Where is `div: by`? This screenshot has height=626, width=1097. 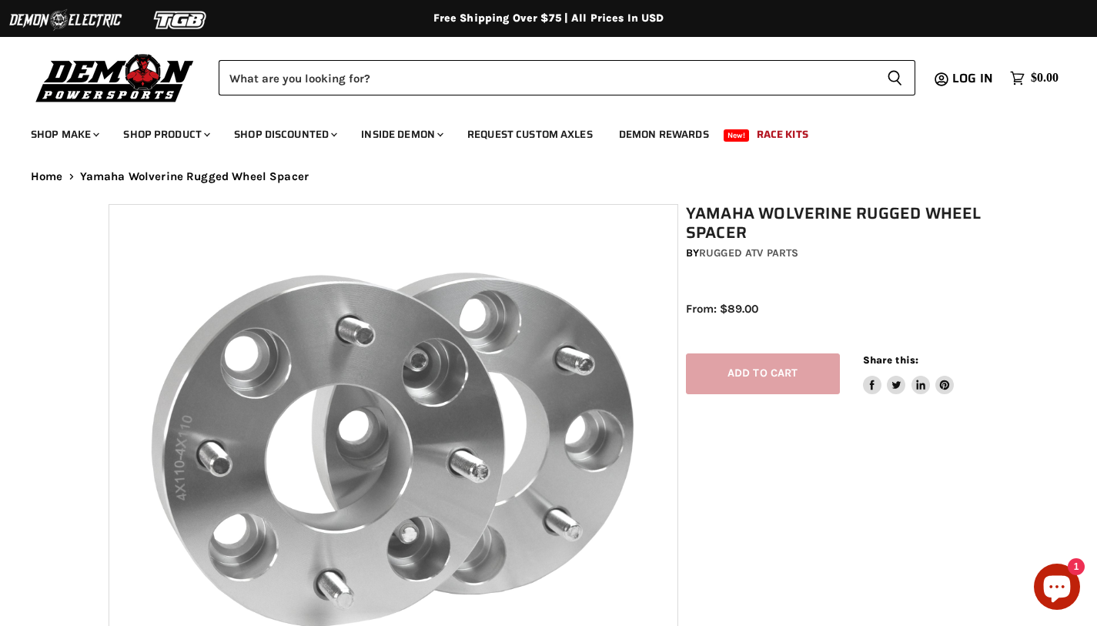
div: by is located at coordinates (842, 253).